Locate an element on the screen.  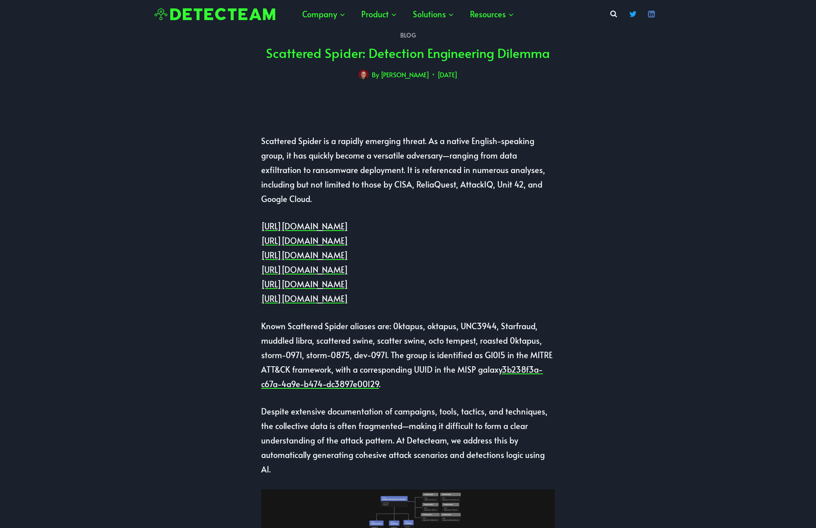
button: View Search Form is located at coordinates (614, 14).